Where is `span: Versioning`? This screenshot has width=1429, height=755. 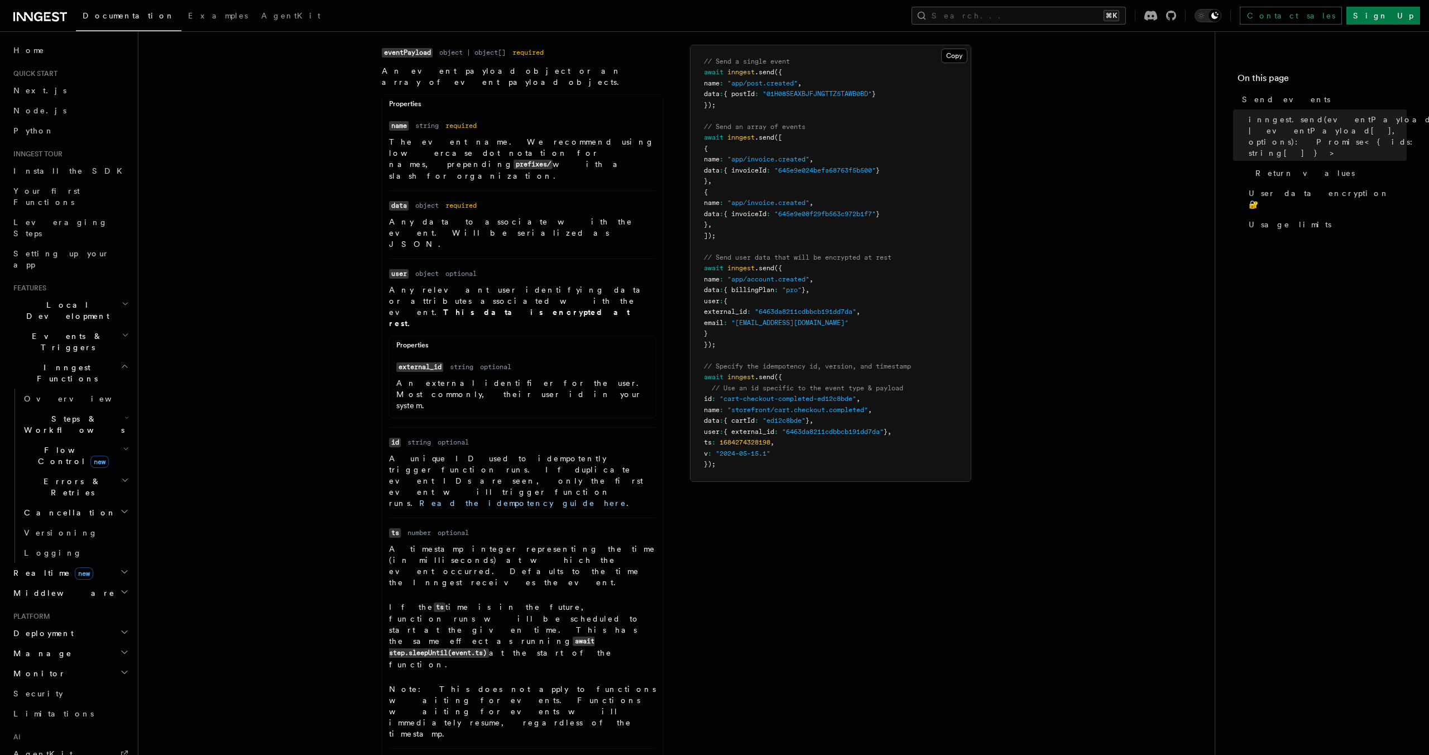
span: Versioning is located at coordinates (61, 533).